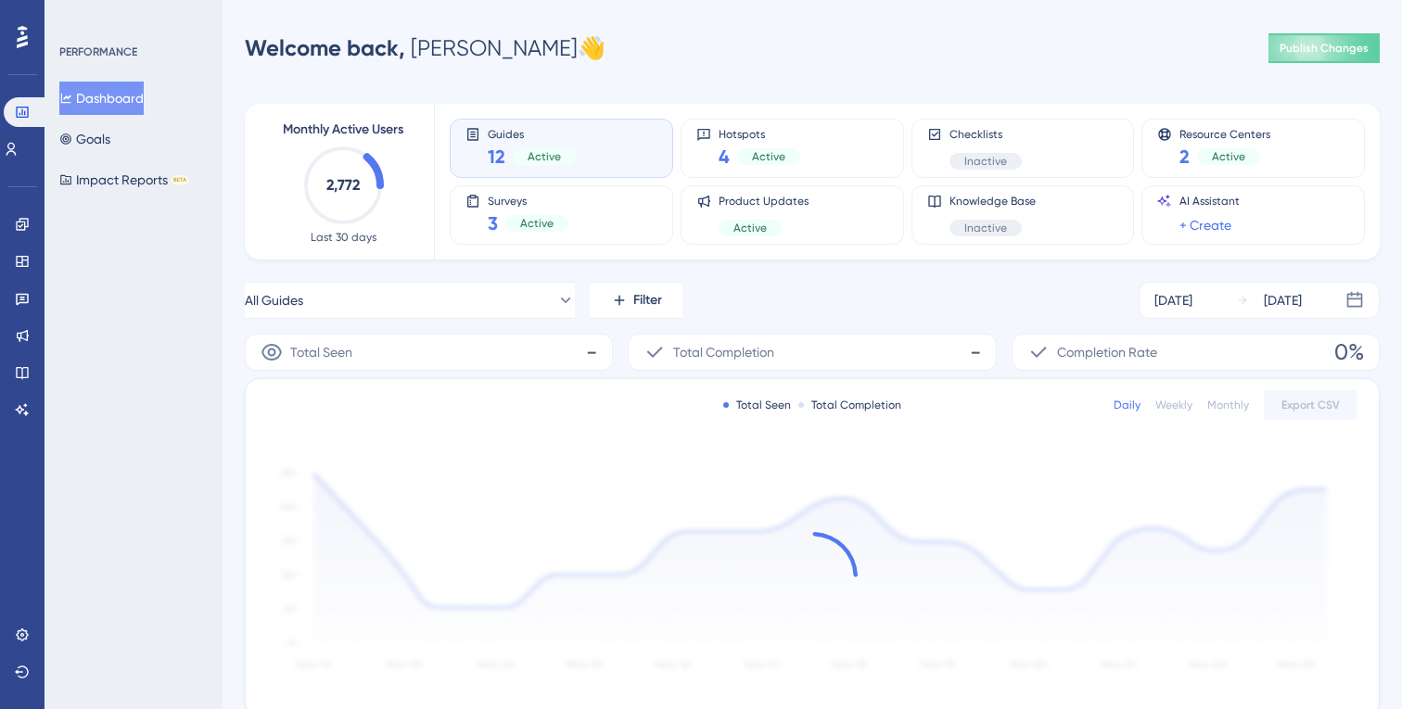 The height and width of the screenshot is (709, 1402). Describe the element at coordinates (274, 300) in the screenshot. I see `span: All Guides` at that location.